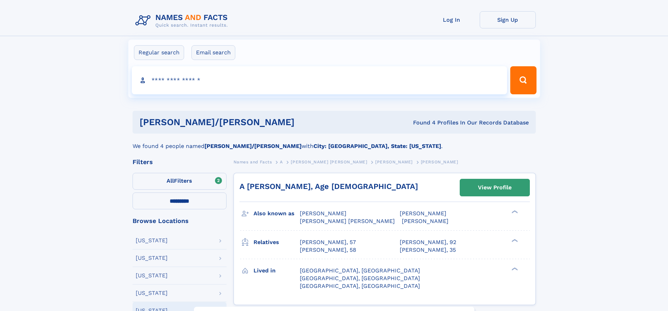  I want to click on button: Search Button, so click(523, 80).